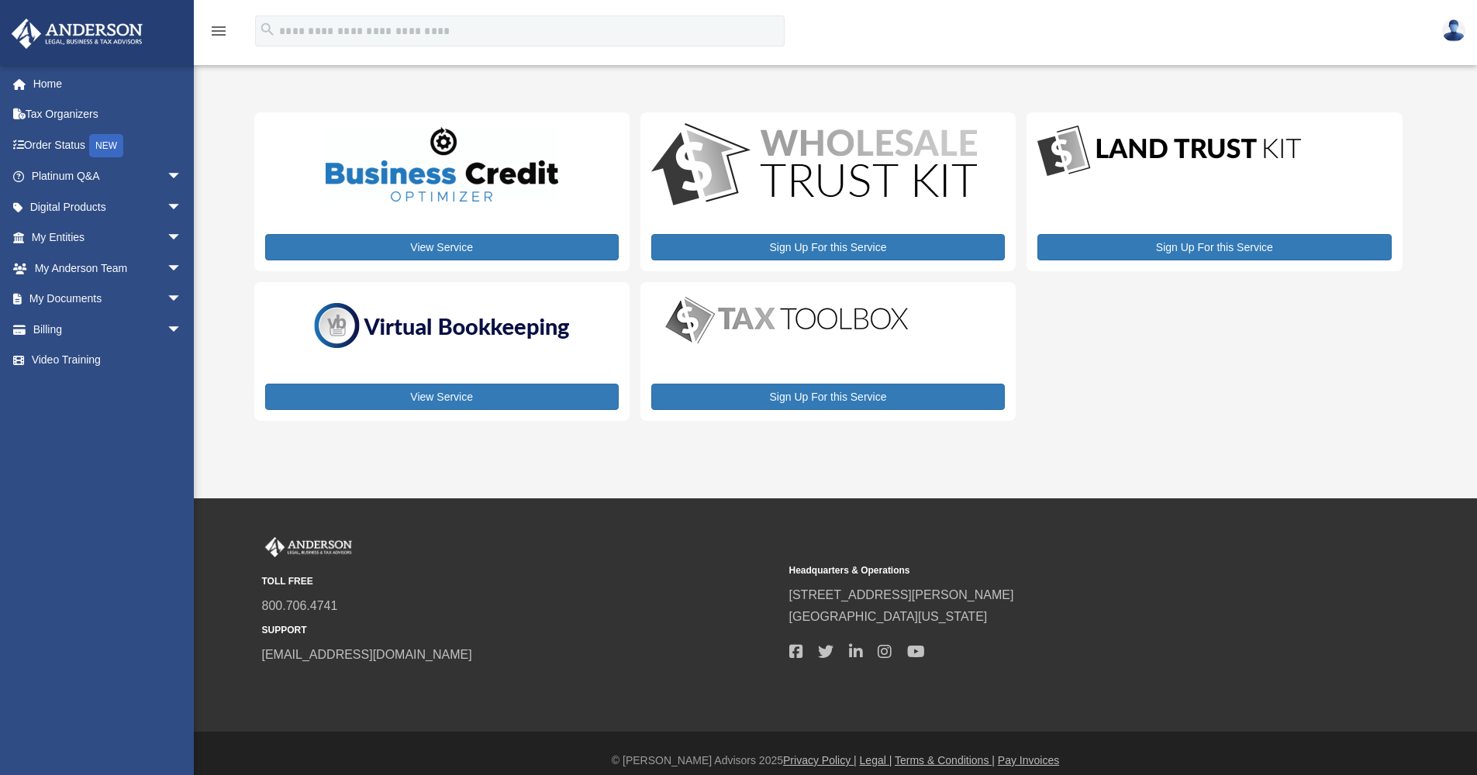 This screenshot has width=1477, height=775. Describe the element at coordinates (108, 238) in the screenshot. I see `a: My Entitiesarrow_drop_down` at that location.